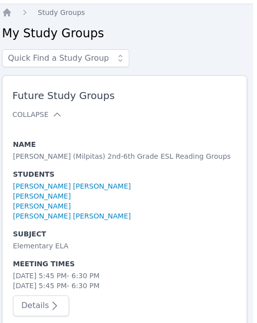  I want to click on span: Meeting Times, so click(122, 264).